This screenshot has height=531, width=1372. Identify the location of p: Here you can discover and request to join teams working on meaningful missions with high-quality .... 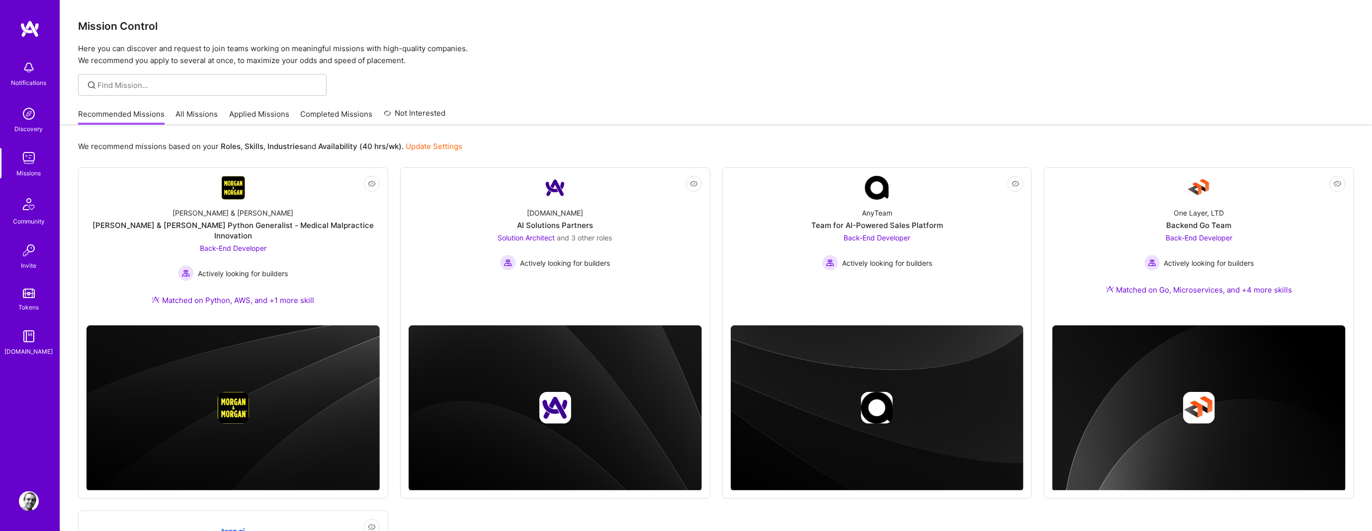
(716, 55).